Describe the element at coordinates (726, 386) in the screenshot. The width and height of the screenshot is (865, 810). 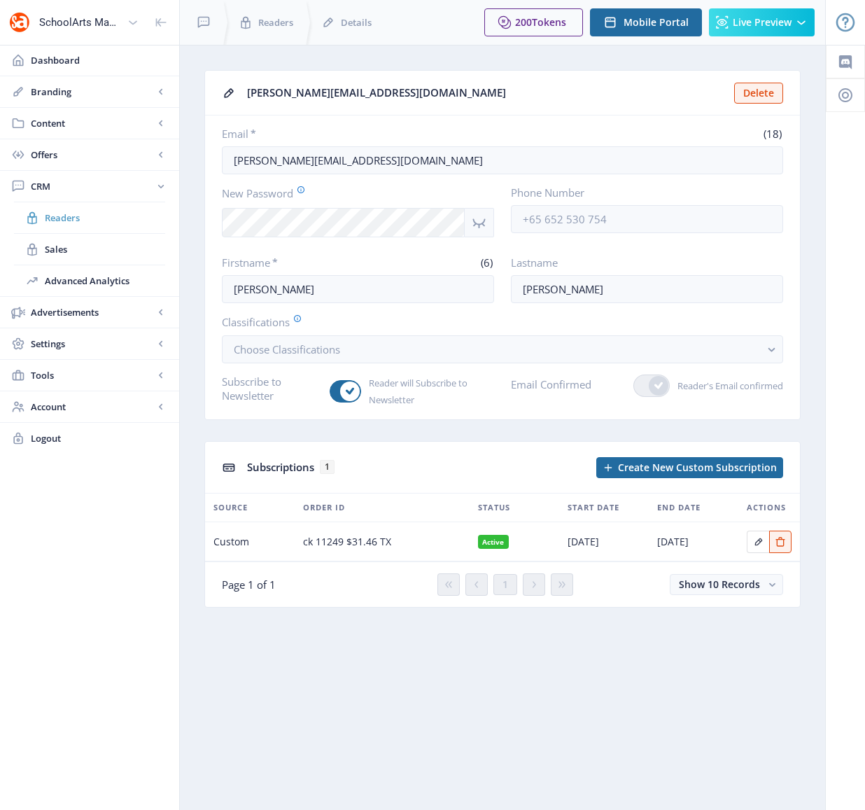
I see `span: Reader's Email confirmed` at that location.